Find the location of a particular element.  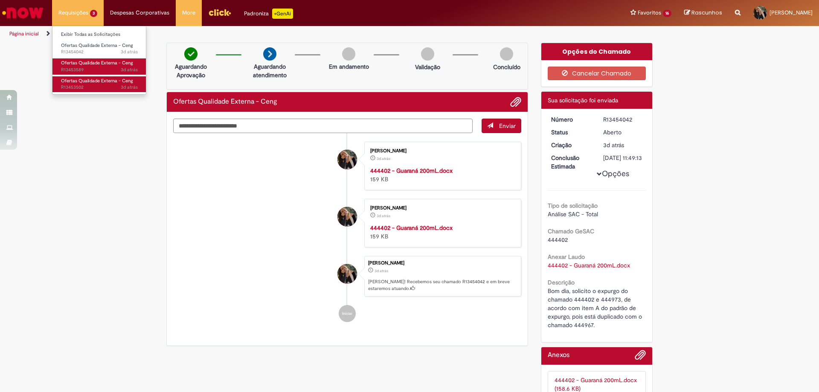

p: +GenAi is located at coordinates (283, 14).